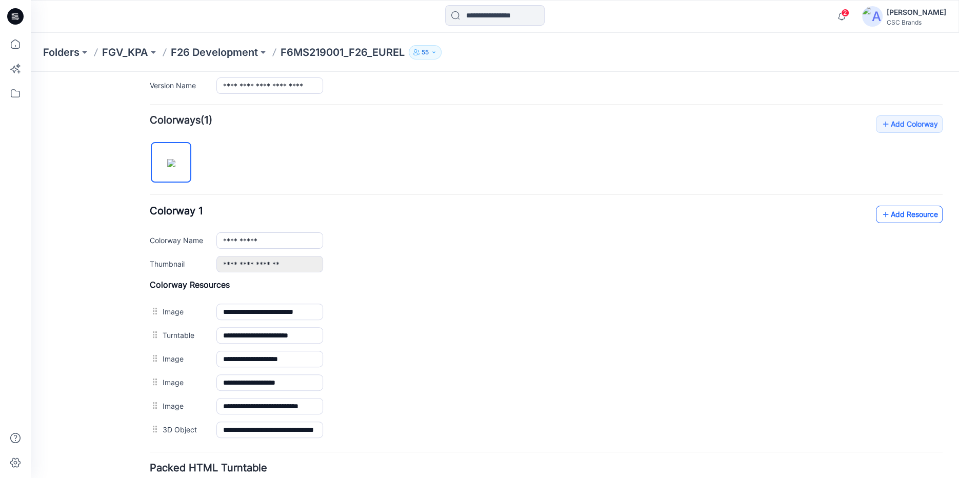 The image size is (959, 478). What do you see at coordinates (214, 52) in the screenshot?
I see `p: F26 Development` at bounding box center [214, 52].